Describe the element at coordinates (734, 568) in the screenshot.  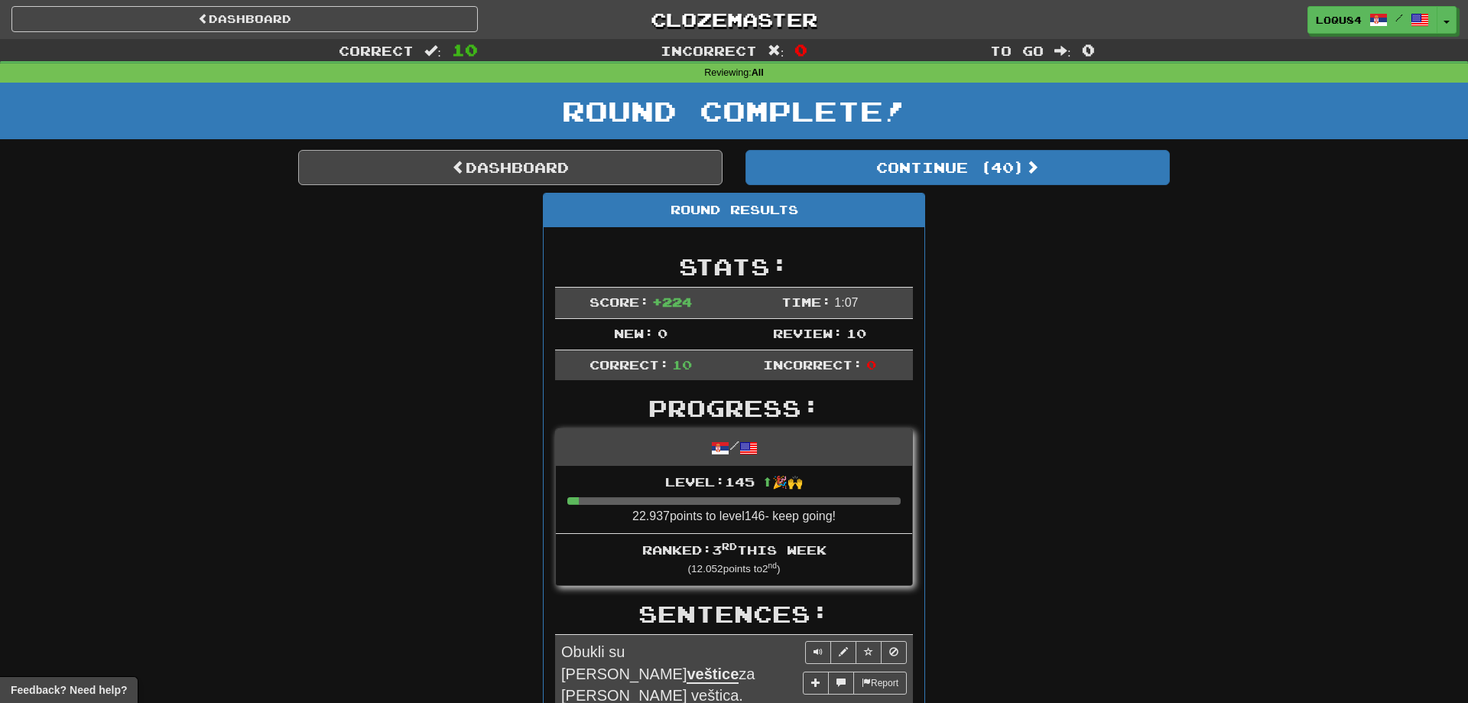
I see `small: ( 12.052 points to 2 )` at that location.